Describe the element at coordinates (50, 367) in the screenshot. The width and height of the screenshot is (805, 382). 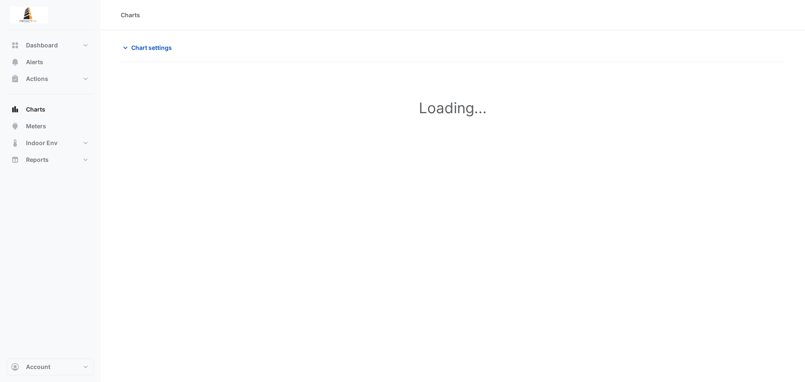
I see `button: Account` at that location.